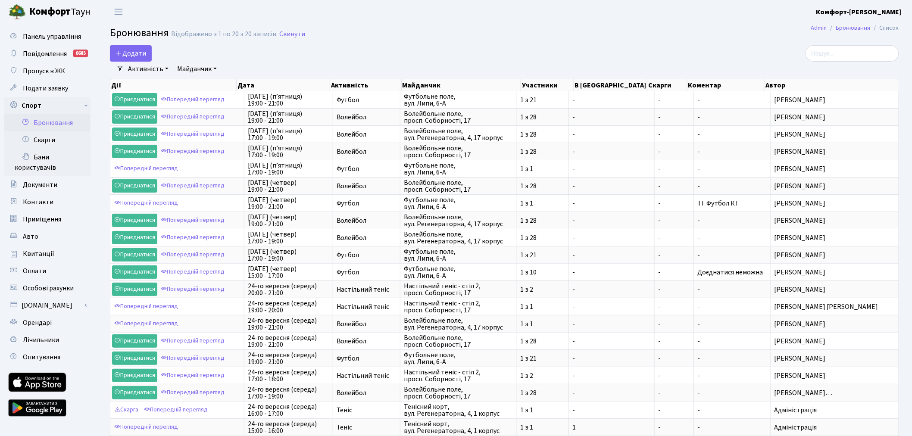 This screenshot has height=436, width=912. I want to click on img: logo.png, so click(17, 12).